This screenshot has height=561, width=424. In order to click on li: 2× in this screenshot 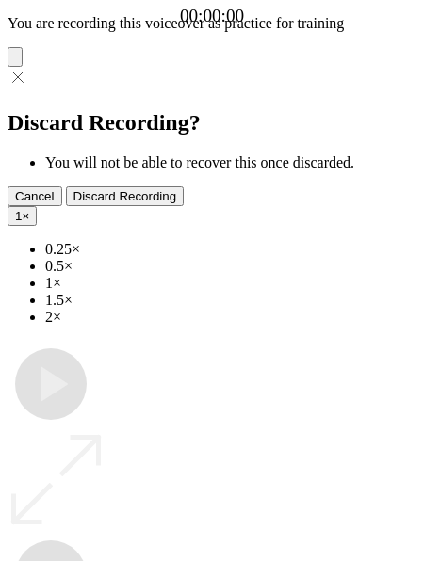, I will do `click(231, 317)`.